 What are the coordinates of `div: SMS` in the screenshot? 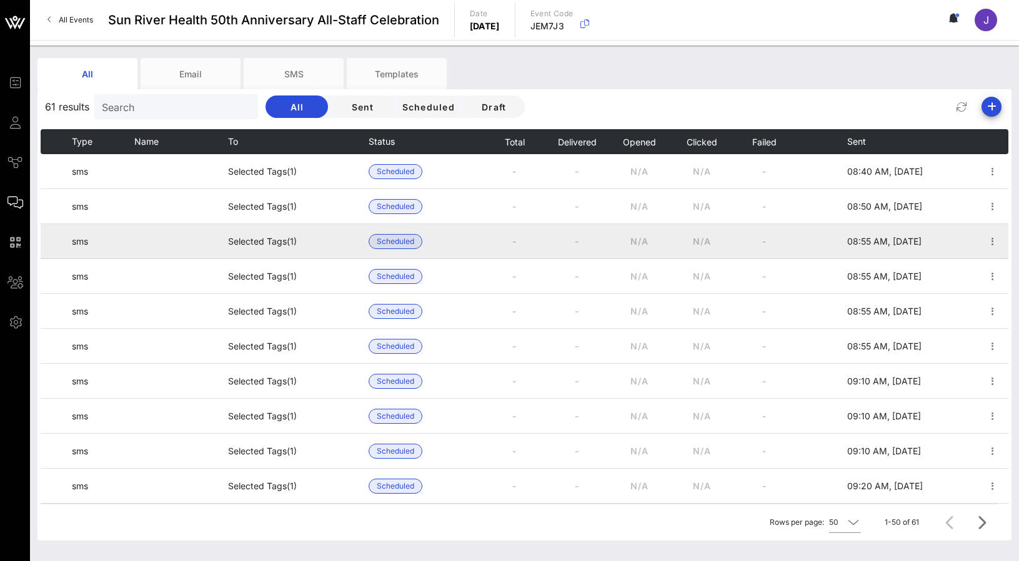 It's located at (294, 74).